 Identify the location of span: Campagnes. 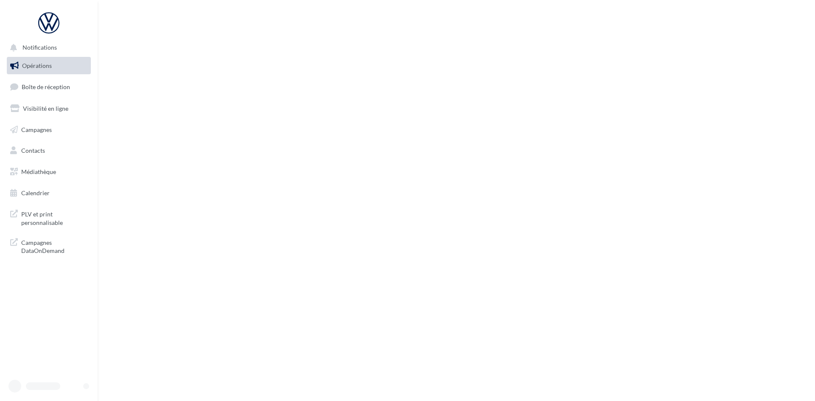
(37, 129).